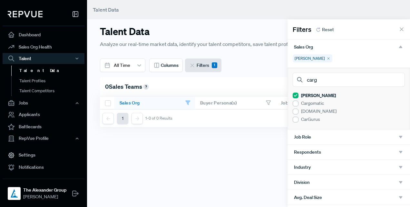  Describe the element at coordinates (307, 152) in the screenshot. I see `span: Respondents` at that location.